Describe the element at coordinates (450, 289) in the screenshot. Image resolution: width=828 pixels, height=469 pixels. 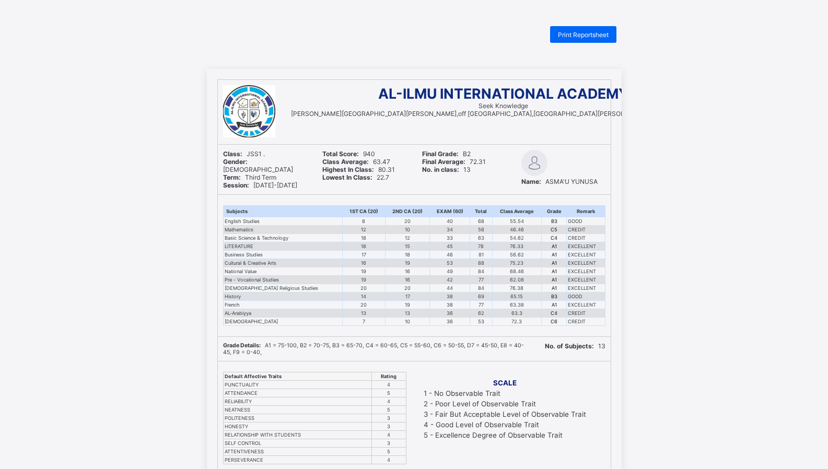
I see `td: 44` at that location.